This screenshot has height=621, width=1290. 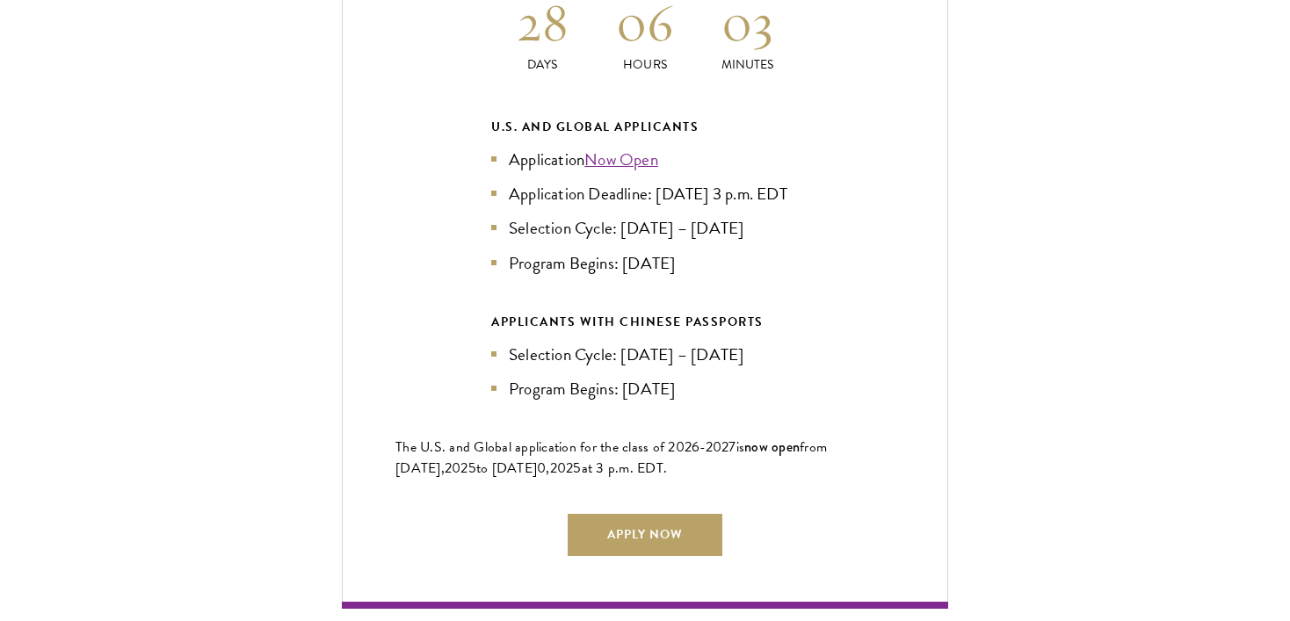 What do you see at coordinates (714, 447) in the screenshot?
I see `span: -202` at bounding box center [714, 447].